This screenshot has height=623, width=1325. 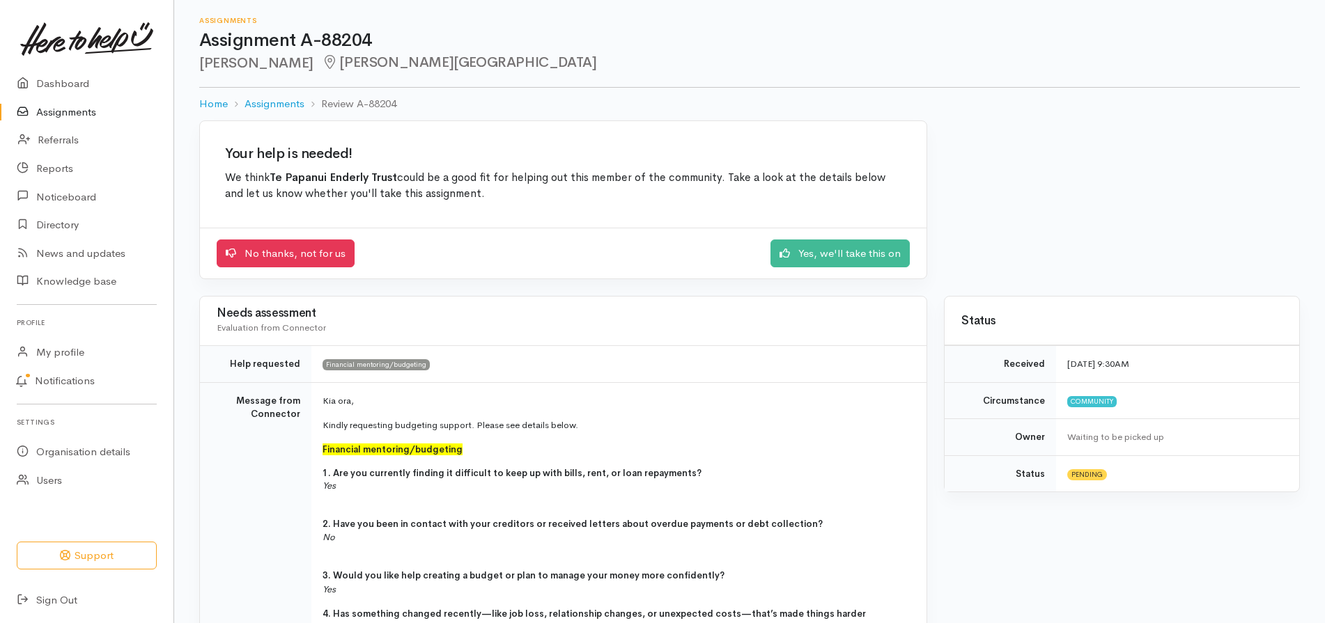 I want to click on h6: Settings, so click(x=86, y=422).